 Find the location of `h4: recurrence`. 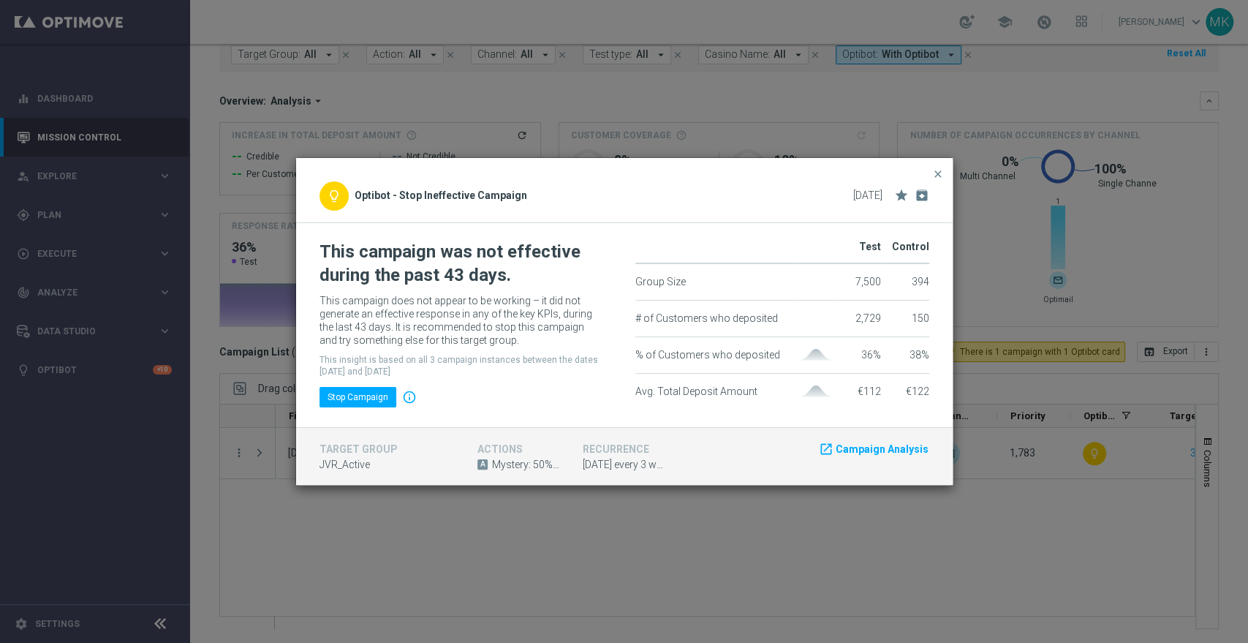

h4: recurrence is located at coordinates (625, 449).